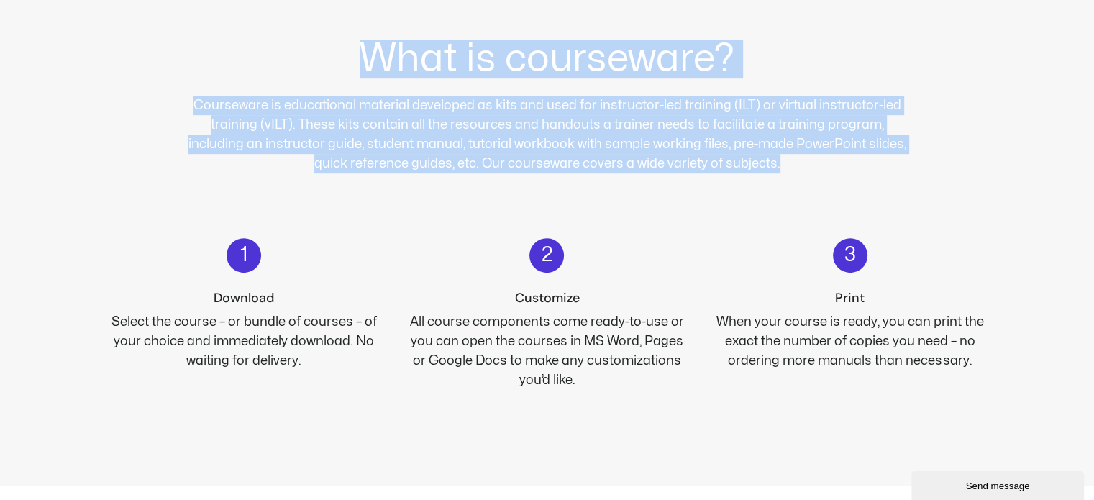 The image size is (1094, 500). I want to click on p: Courseware is educational material developed as kits and used for instructor-led training (ILT) o..., so click(547, 134).